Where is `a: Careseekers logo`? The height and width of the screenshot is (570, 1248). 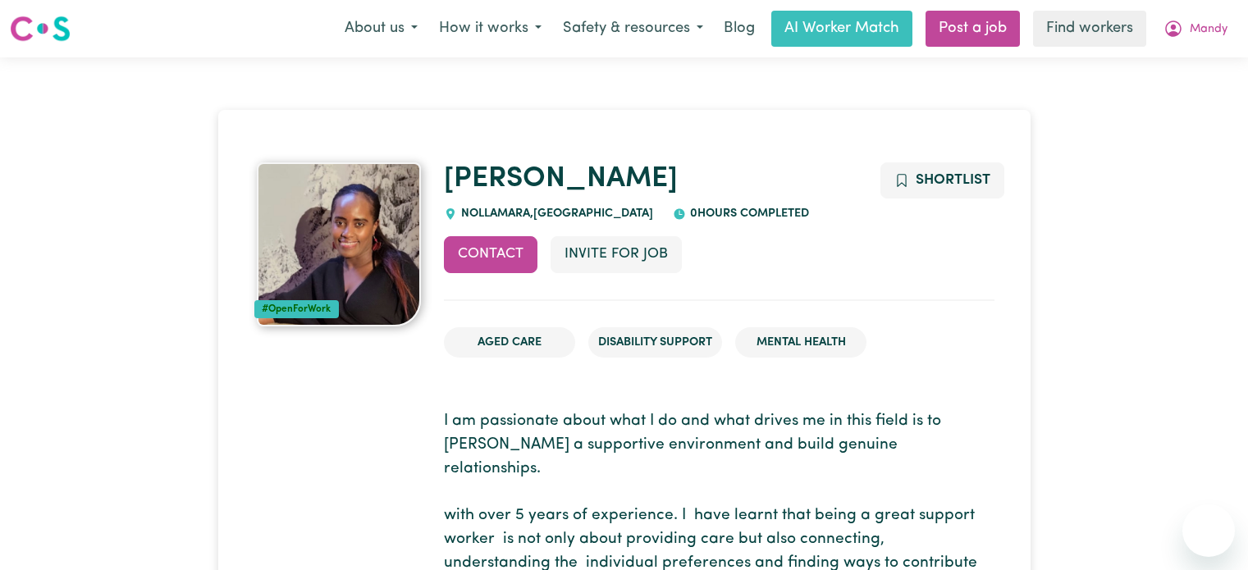
a: Careseekers logo is located at coordinates (40, 29).